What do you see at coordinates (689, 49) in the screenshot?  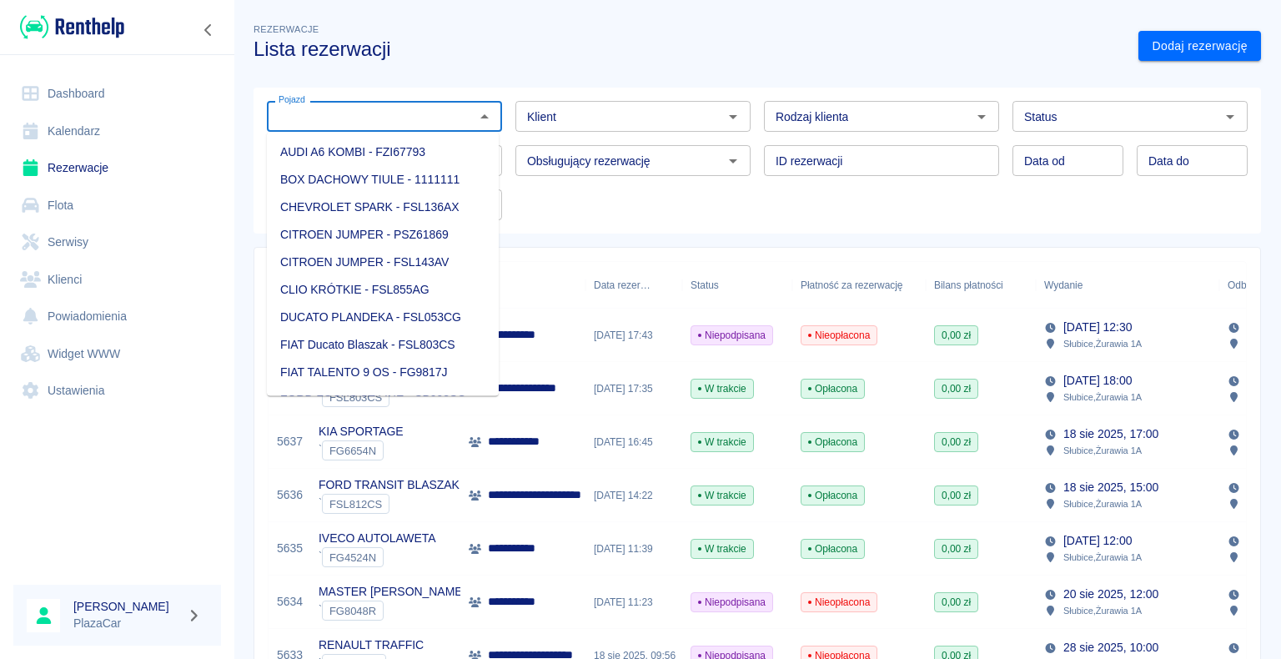 I see `h3: Lista rezerwacji` at bounding box center [689, 49].